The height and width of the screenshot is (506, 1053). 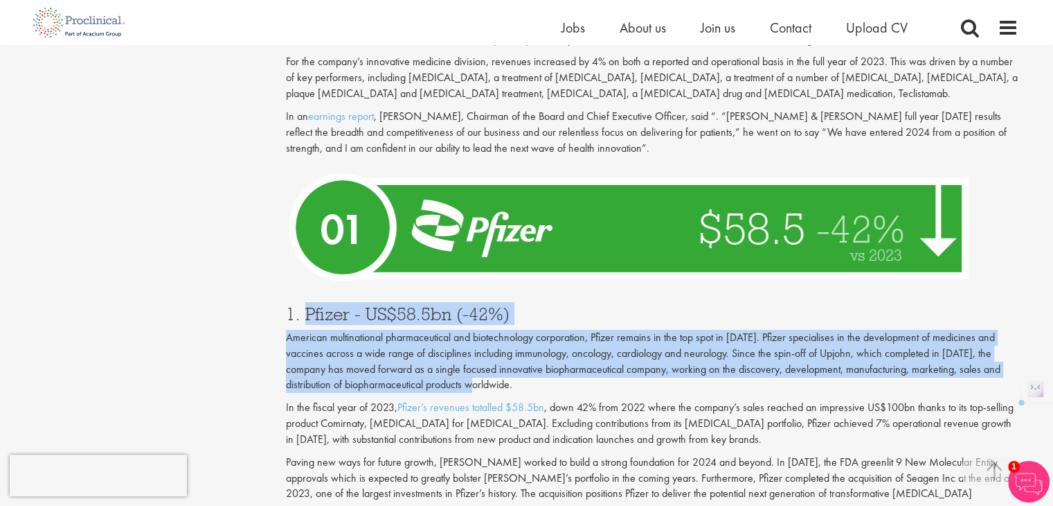 What do you see at coordinates (471, 407) in the screenshot?
I see `a: Pfizer’s revenues totalled $58.5bn` at bounding box center [471, 407].